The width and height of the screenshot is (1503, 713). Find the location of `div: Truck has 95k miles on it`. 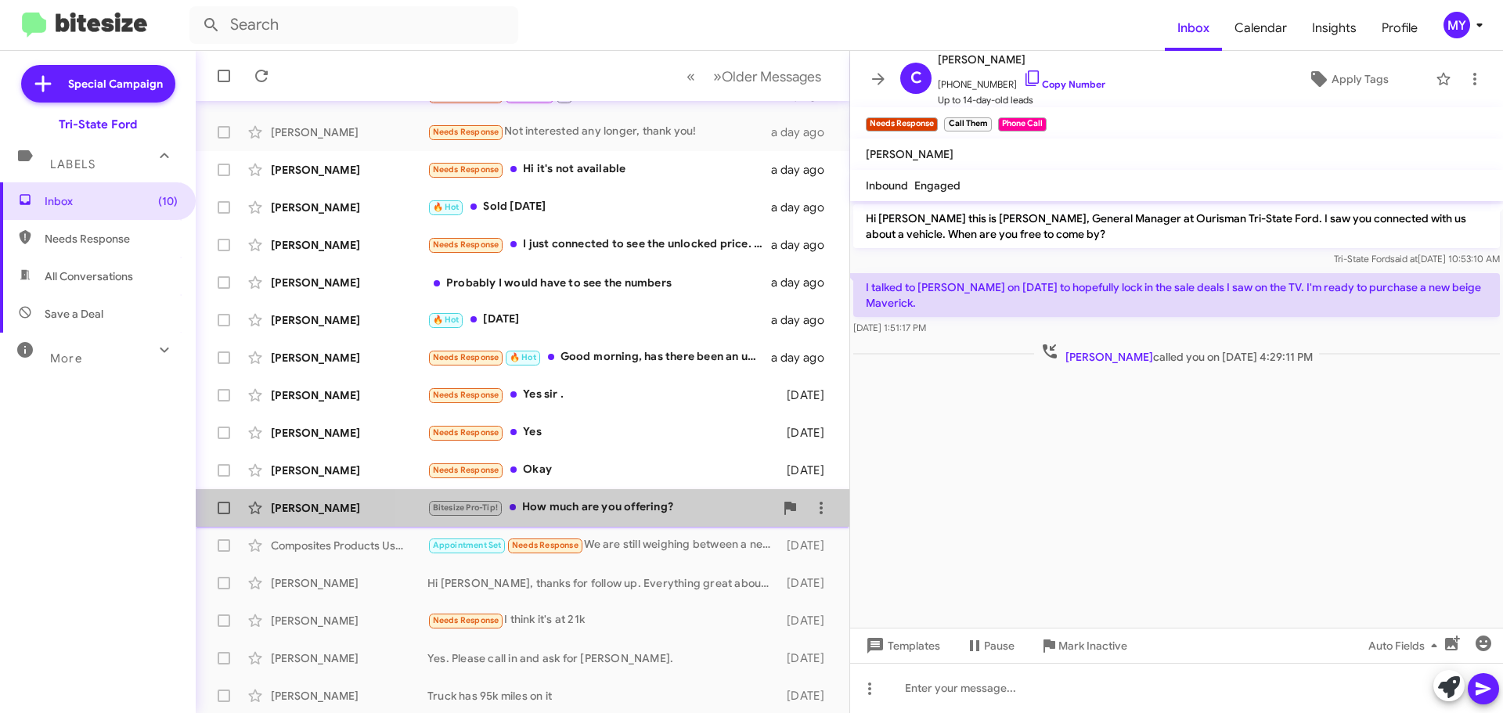

div: Truck has 95k miles on it is located at coordinates (603, 696).